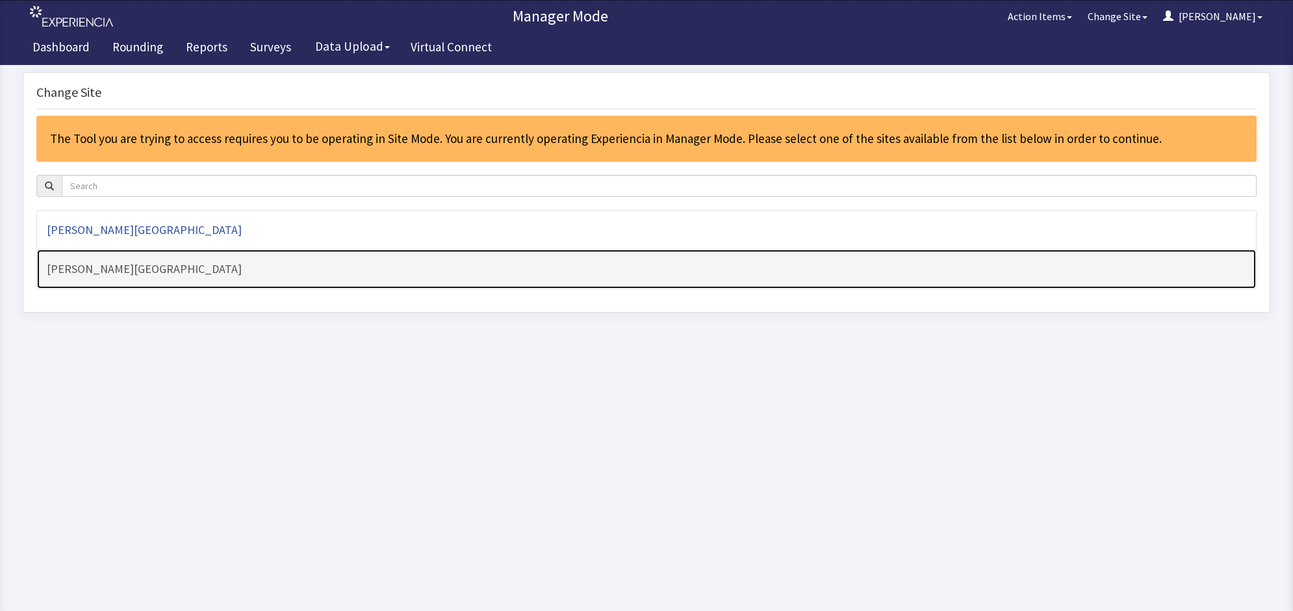 Image resolution: width=1293 pixels, height=611 pixels. What do you see at coordinates (1117, 16) in the screenshot?
I see `button: Change Site` at bounding box center [1117, 16].